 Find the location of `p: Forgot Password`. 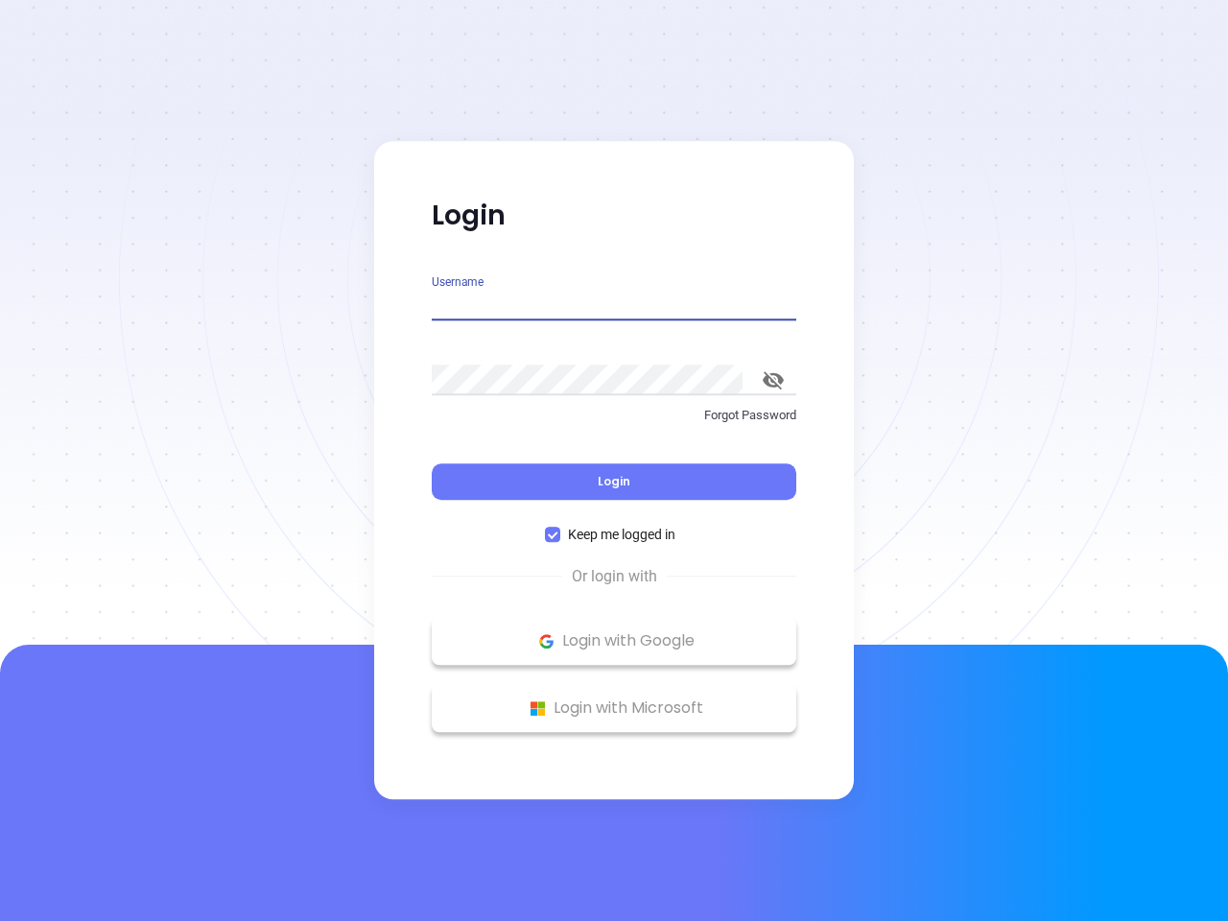

p: Forgot Password is located at coordinates (614, 415).